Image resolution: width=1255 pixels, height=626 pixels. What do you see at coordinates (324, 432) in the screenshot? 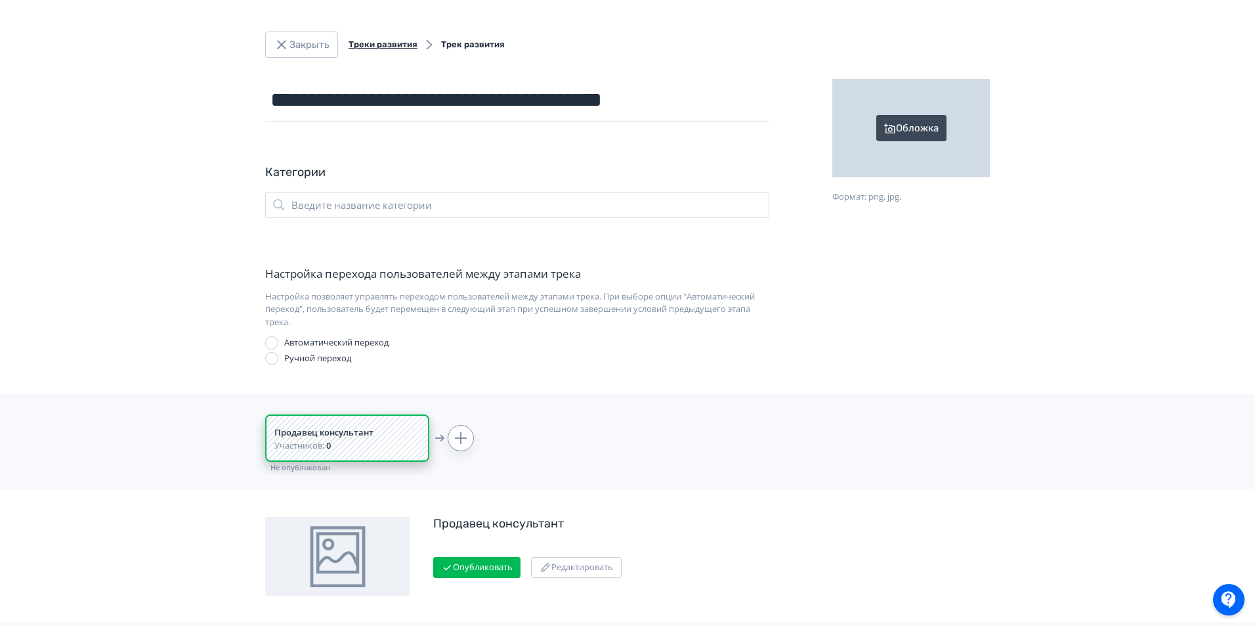
I see `span: Продавец консультант` at bounding box center [324, 432].